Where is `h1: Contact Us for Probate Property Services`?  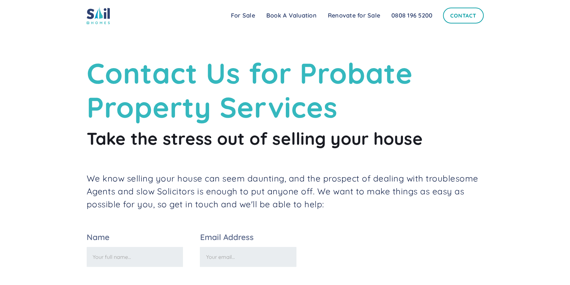 h1: Contact Us for Probate Property Services is located at coordinates (285, 90).